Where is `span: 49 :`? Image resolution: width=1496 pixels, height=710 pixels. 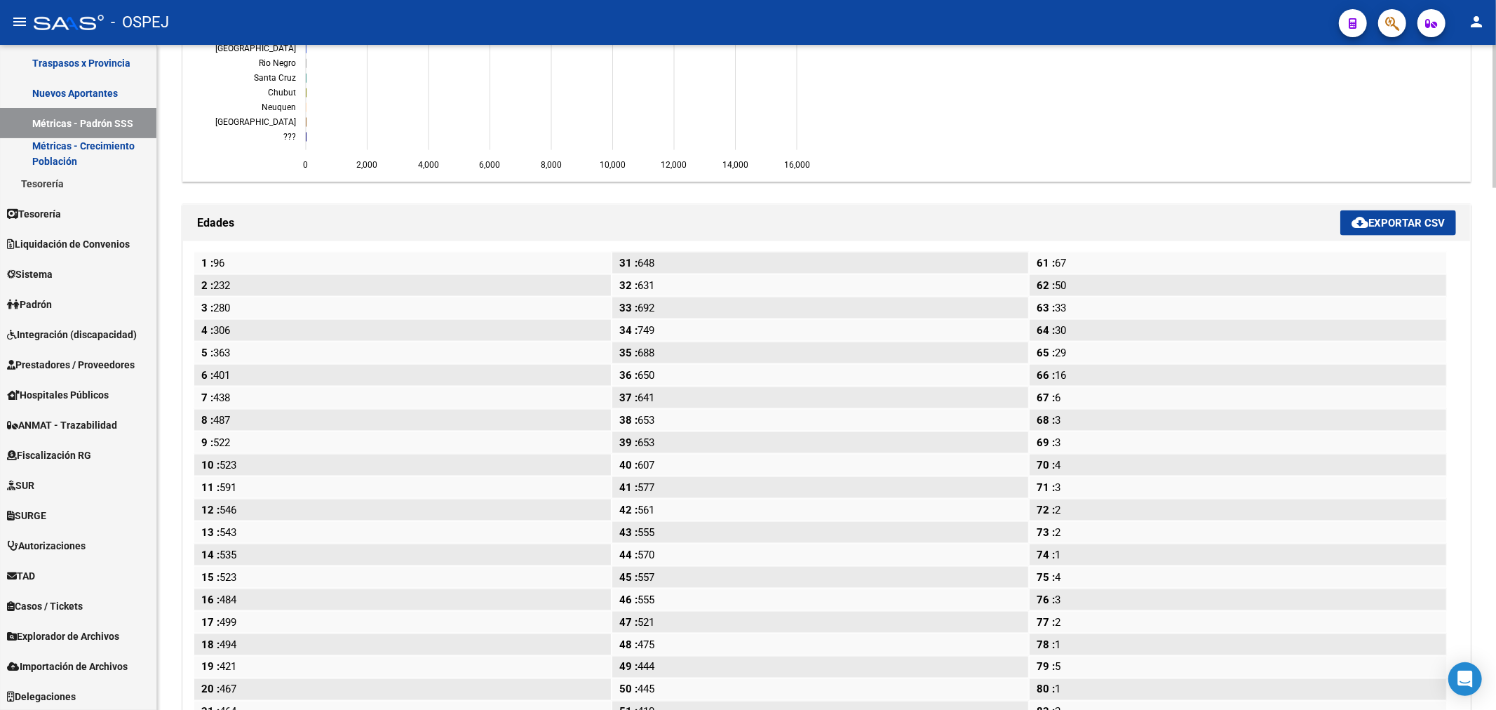
span: 49 : is located at coordinates (628, 667).